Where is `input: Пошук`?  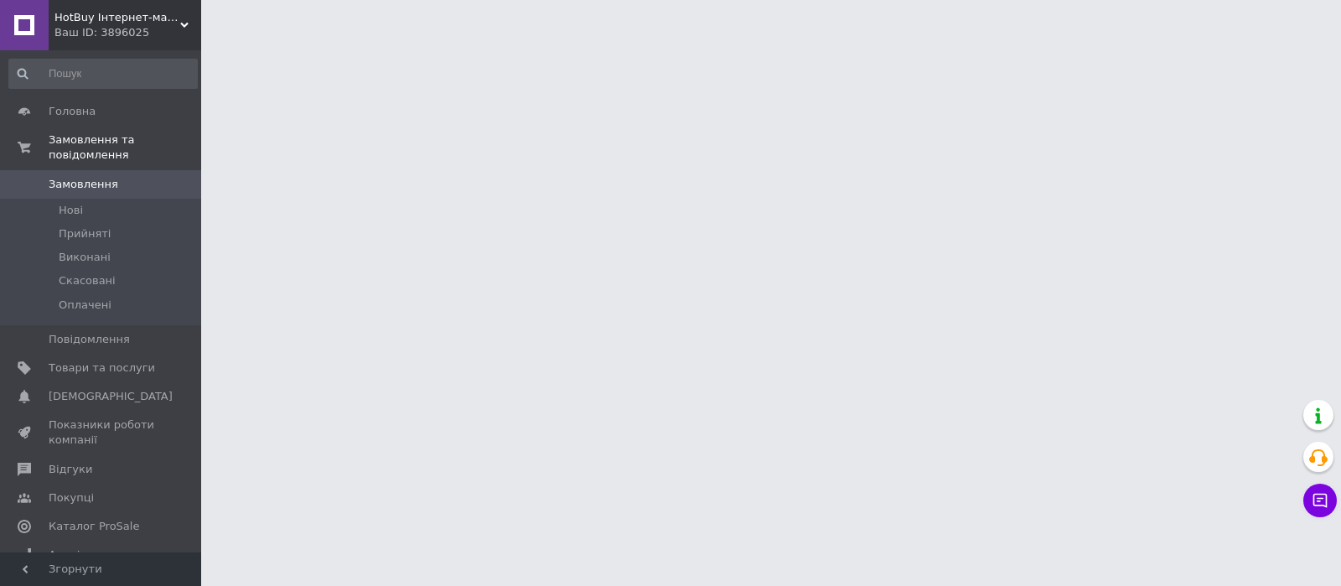
input: Пошук is located at coordinates (103, 74).